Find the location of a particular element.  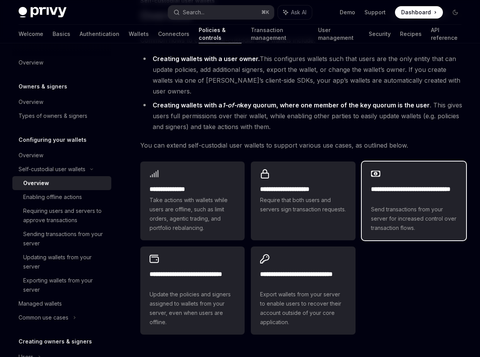

div: Requiring users and servers to approve transactions is located at coordinates (65, 216).